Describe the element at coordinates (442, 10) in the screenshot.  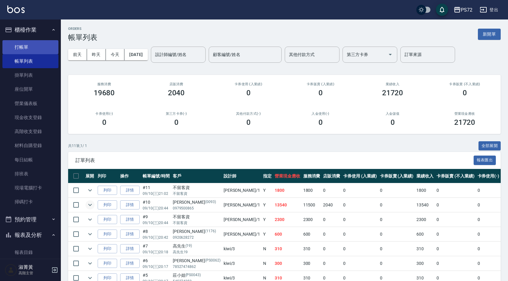
I see `button: save` at that location.